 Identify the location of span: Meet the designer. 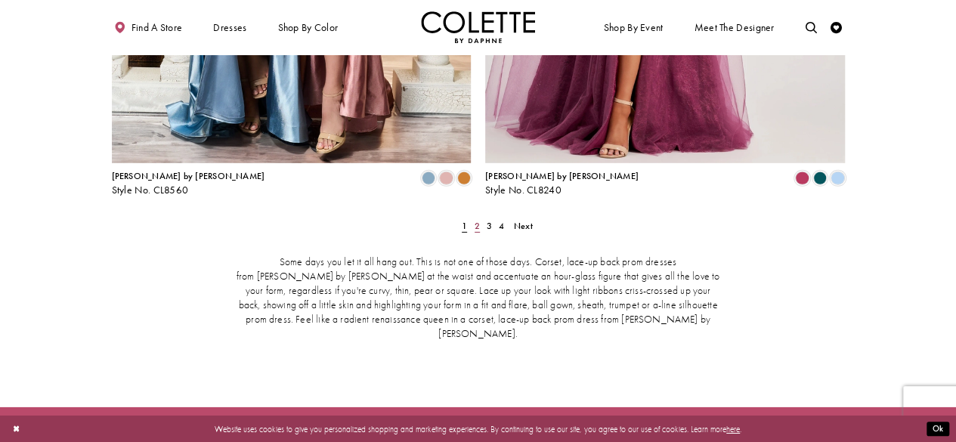
(734, 27).